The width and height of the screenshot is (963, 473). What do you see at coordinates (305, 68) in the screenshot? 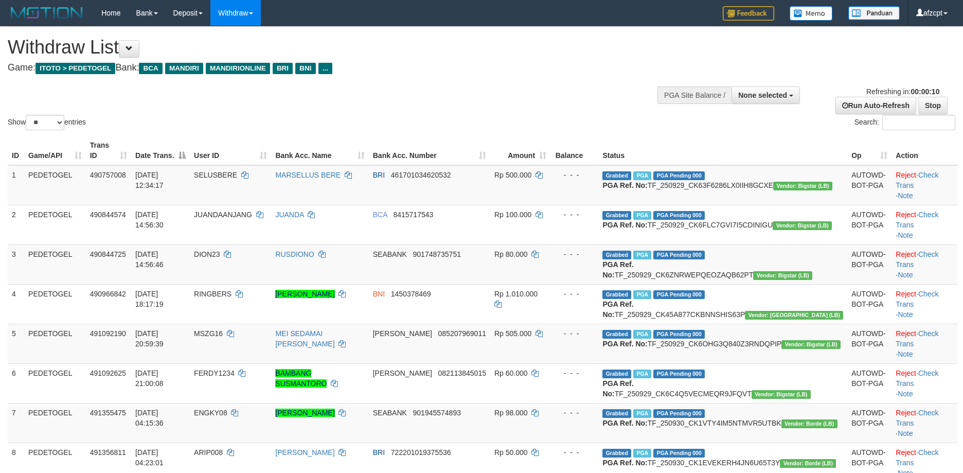
I see `span: BNI` at bounding box center [305, 68].